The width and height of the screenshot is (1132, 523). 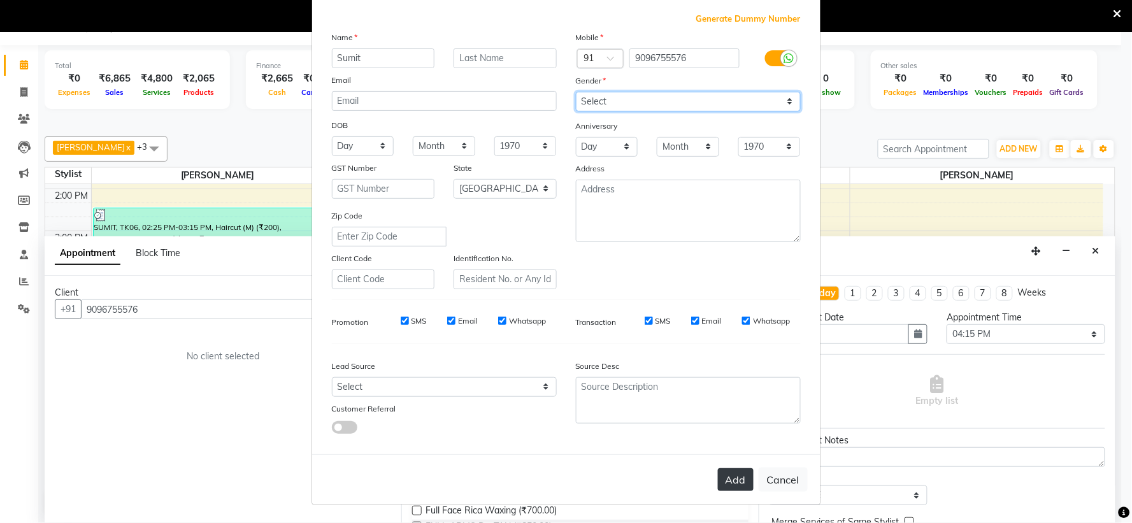 I want to click on label: Anniversary, so click(x=597, y=126).